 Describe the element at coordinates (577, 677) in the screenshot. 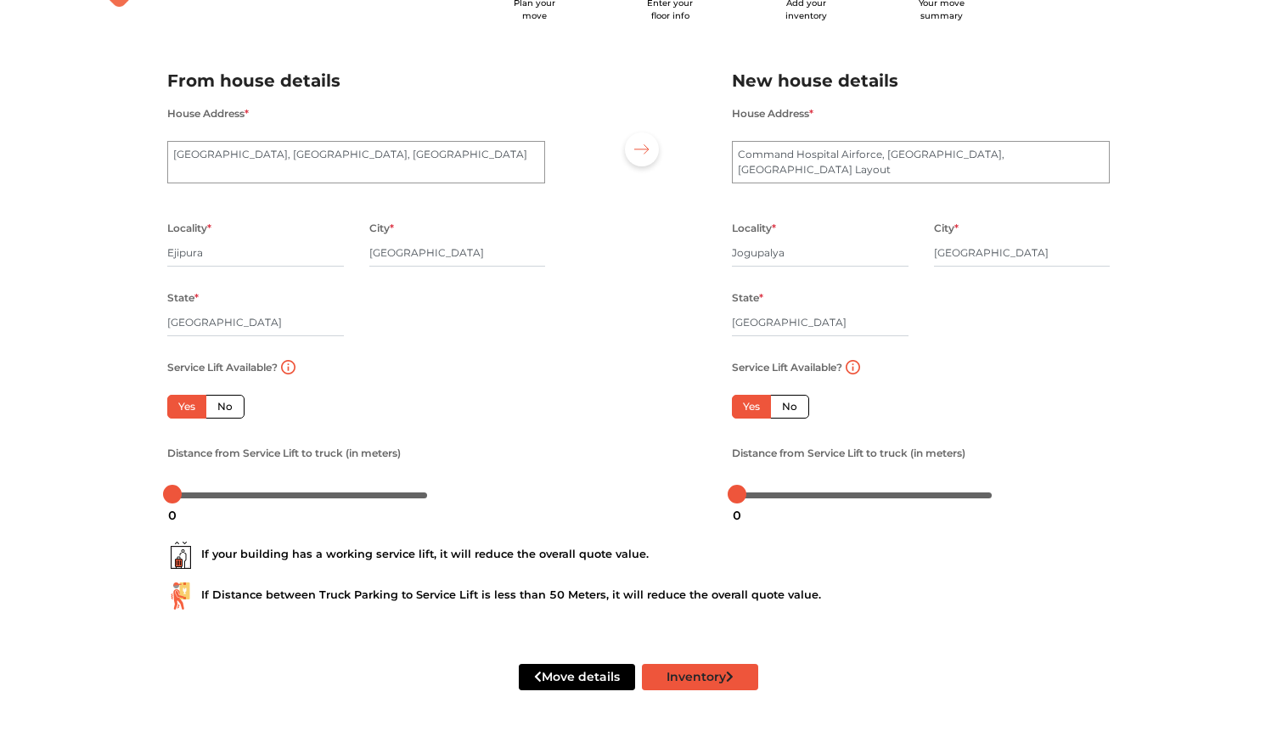

I see `button: Move details` at that location.